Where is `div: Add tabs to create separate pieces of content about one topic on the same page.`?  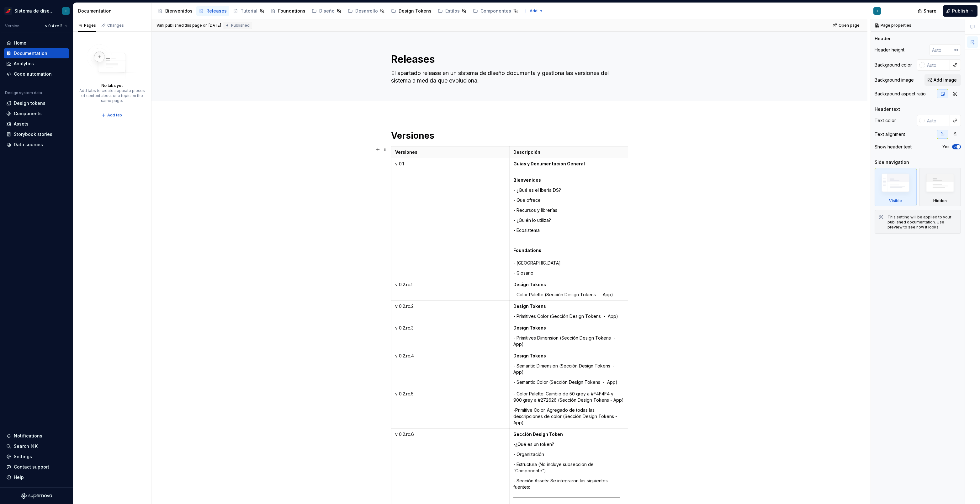
div: Add tabs to create separate pieces of content about one topic on the same page. is located at coordinates (112, 96).